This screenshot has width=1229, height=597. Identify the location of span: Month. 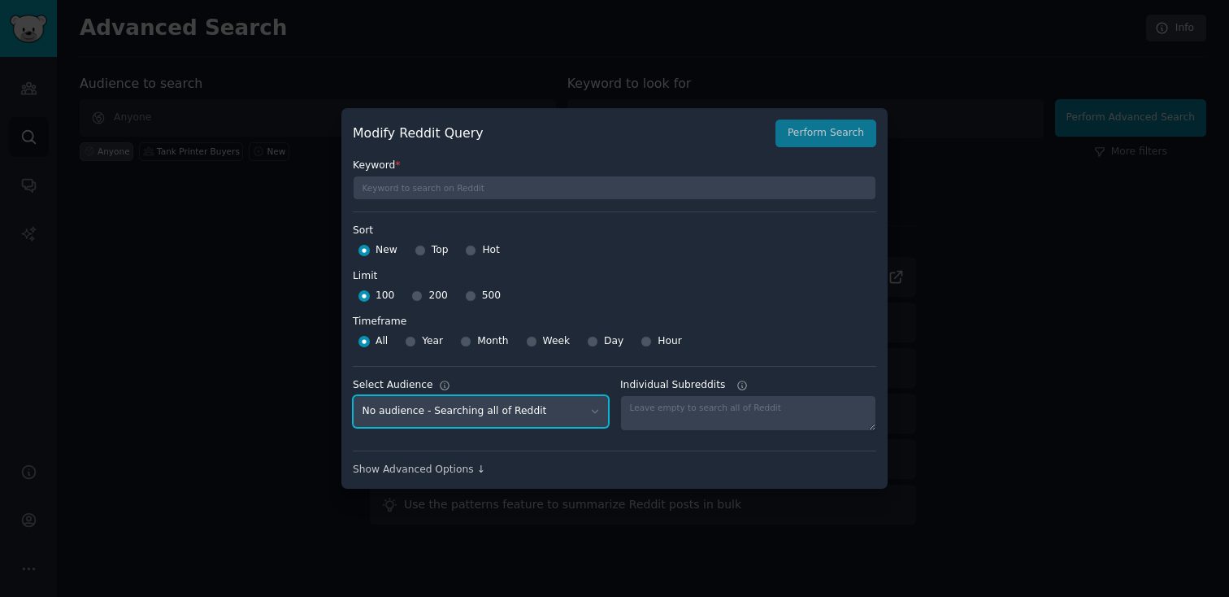
(493, 341).